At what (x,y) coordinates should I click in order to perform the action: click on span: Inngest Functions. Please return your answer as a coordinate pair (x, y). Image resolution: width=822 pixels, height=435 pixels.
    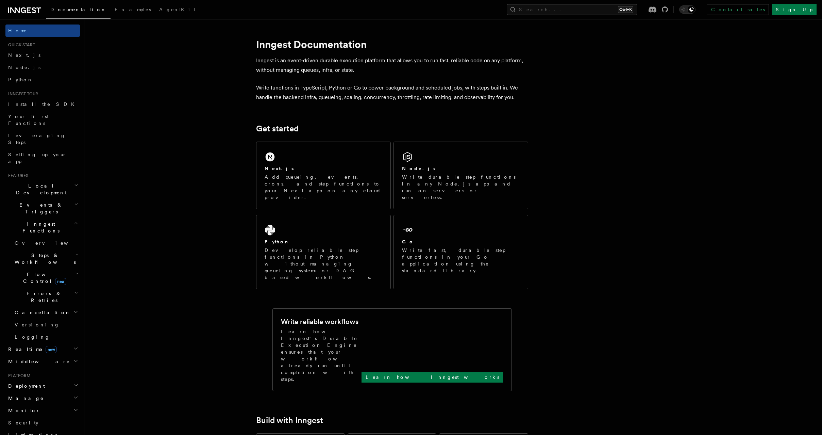
    Looking at the image, I should click on (39, 227).